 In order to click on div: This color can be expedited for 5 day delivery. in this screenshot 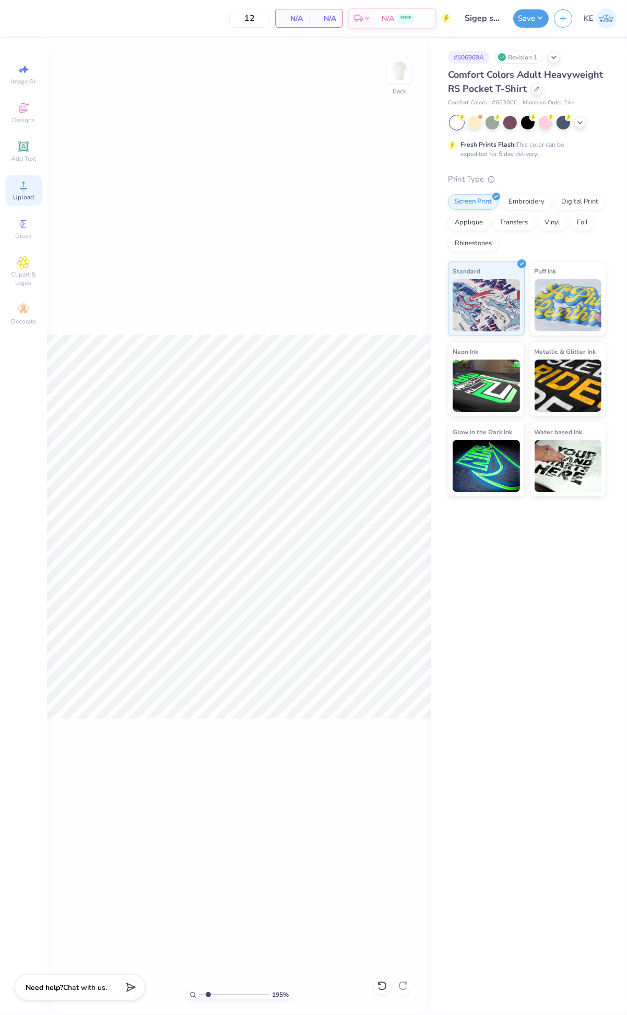, I will do `click(524, 149)`.